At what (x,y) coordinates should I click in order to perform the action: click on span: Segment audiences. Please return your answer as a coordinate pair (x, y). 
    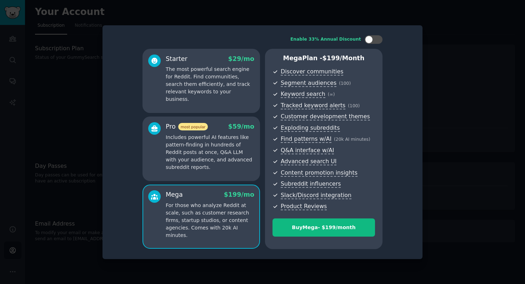
    Looking at the image, I should click on (308, 83).